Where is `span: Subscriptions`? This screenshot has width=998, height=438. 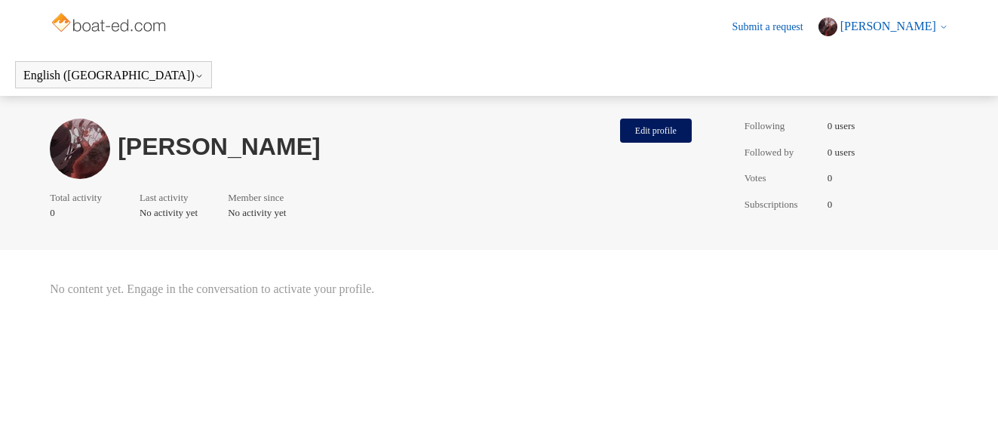
span: Subscriptions is located at coordinates (782, 204).